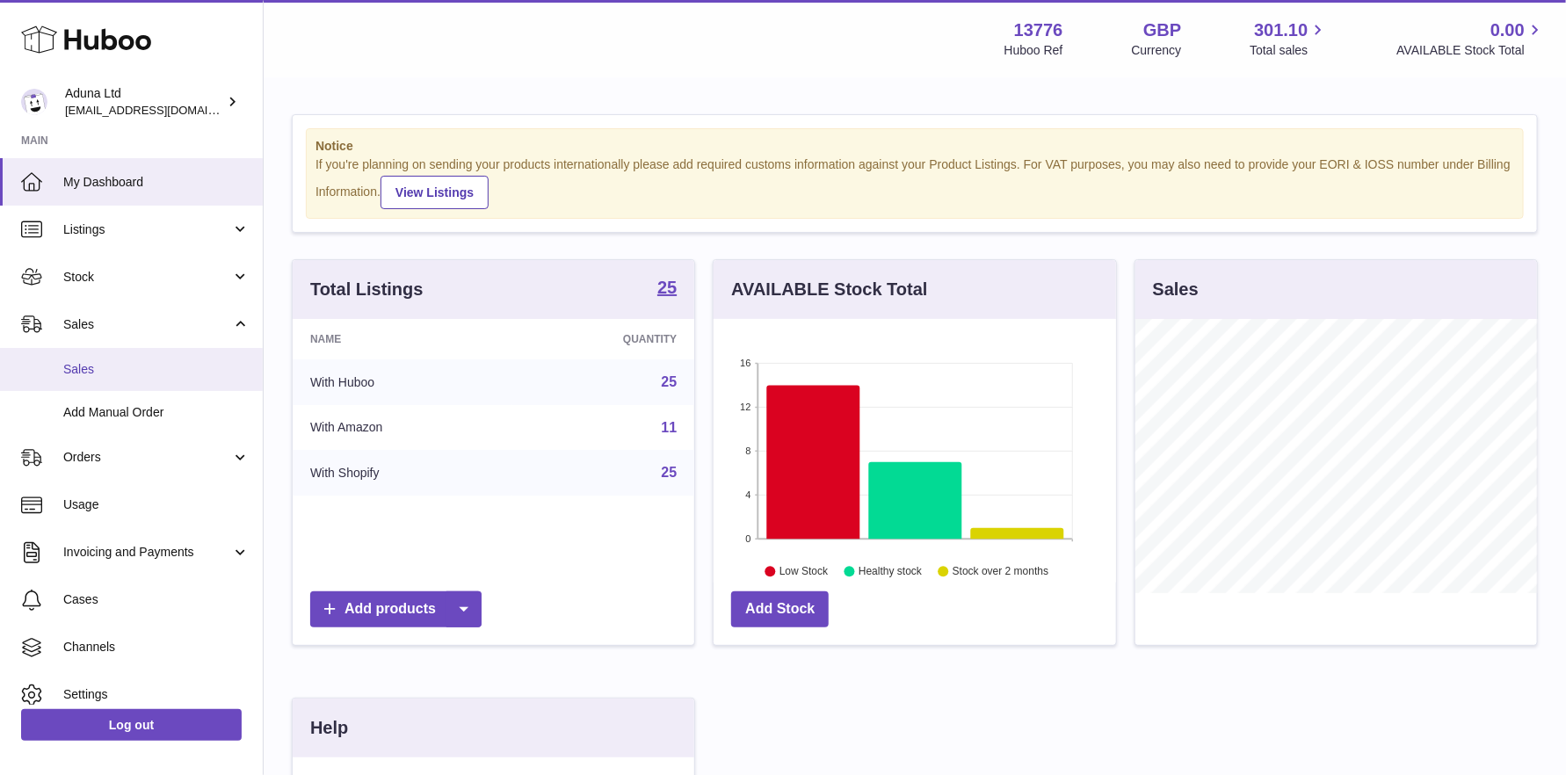  Describe the element at coordinates (156, 412) in the screenshot. I see `span: Add Manual Order` at that location.